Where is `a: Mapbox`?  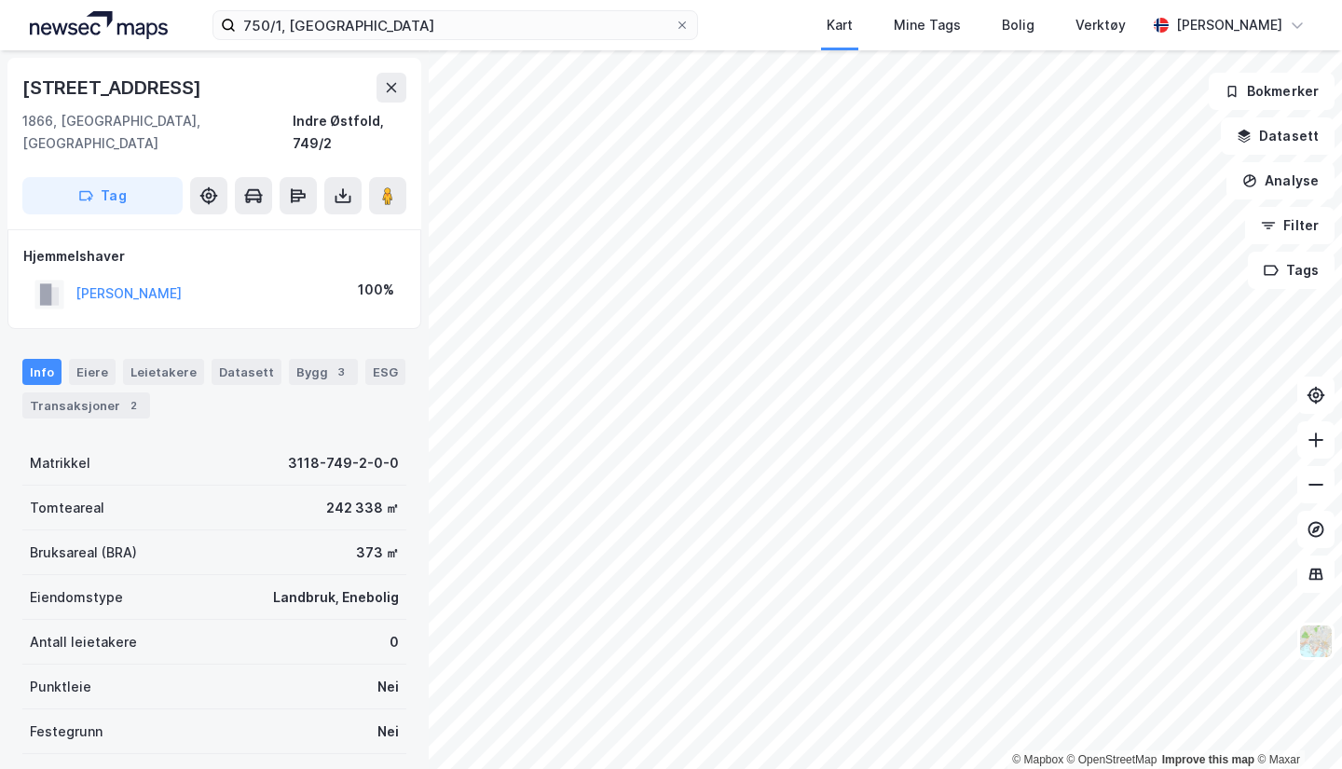 a: Mapbox is located at coordinates (1037, 760).